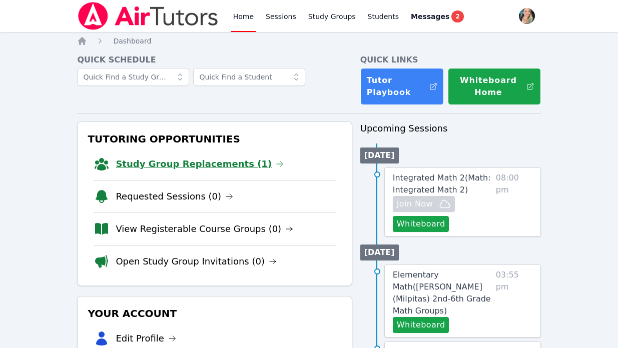 Image resolution: width=618 pixels, height=348 pixels. What do you see at coordinates (214, 60) in the screenshot?
I see `h4: Quick Schedule` at bounding box center [214, 60].